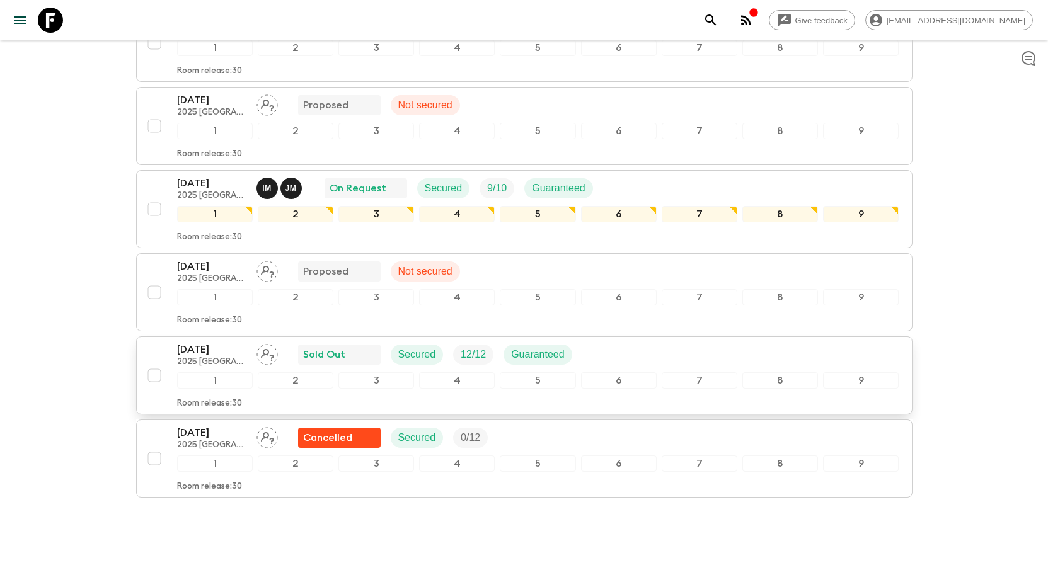  I want to click on p: 12 / 12, so click(473, 355).